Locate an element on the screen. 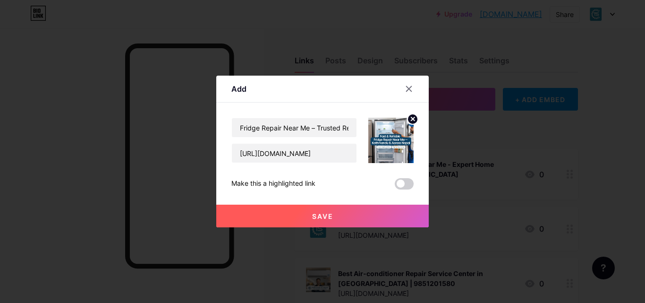  input: URL is located at coordinates (294, 153).